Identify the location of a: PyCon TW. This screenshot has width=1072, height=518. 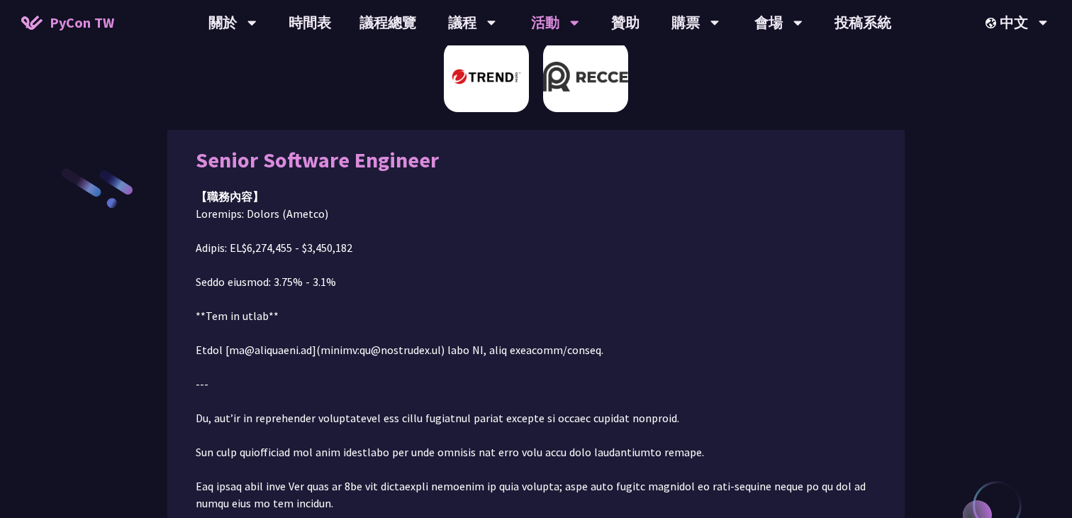
(67, 23).